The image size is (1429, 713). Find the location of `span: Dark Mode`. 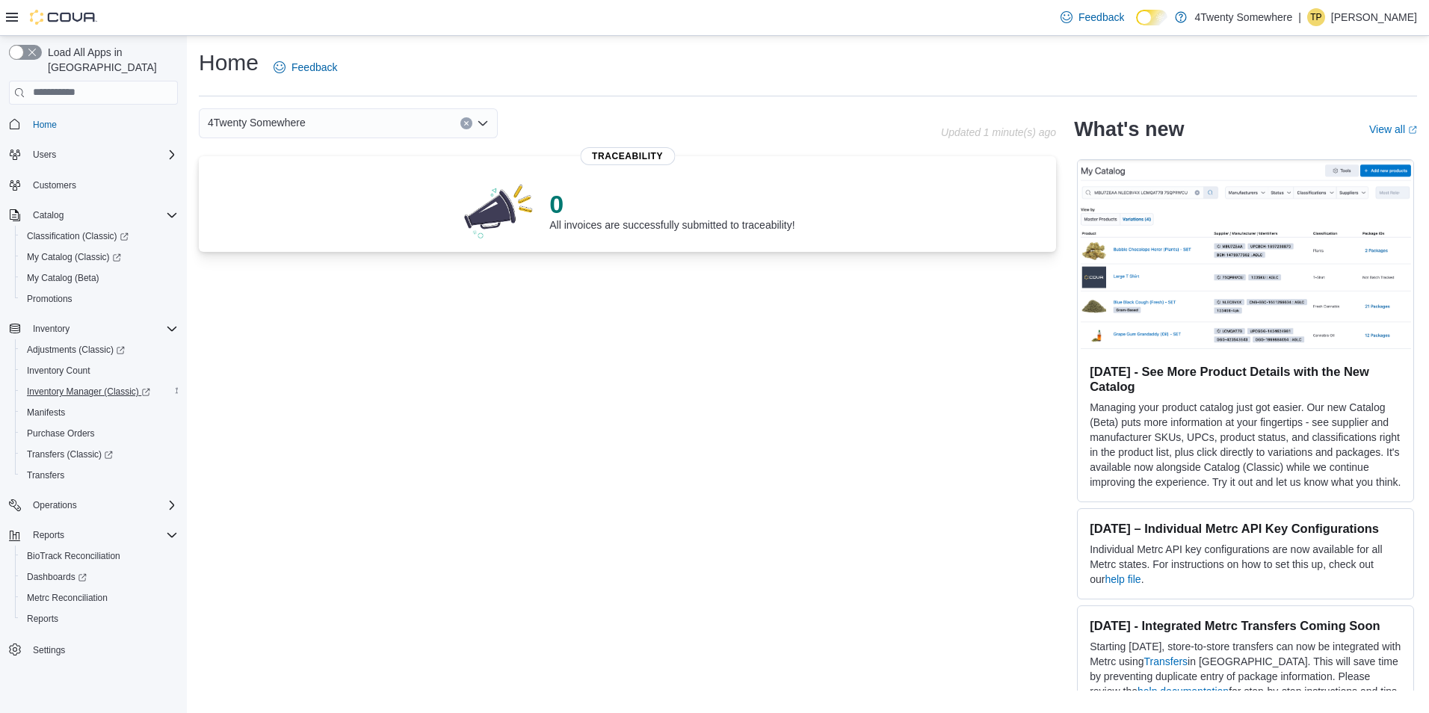

span: Dark Mode is located at coordinates (1136, 25).